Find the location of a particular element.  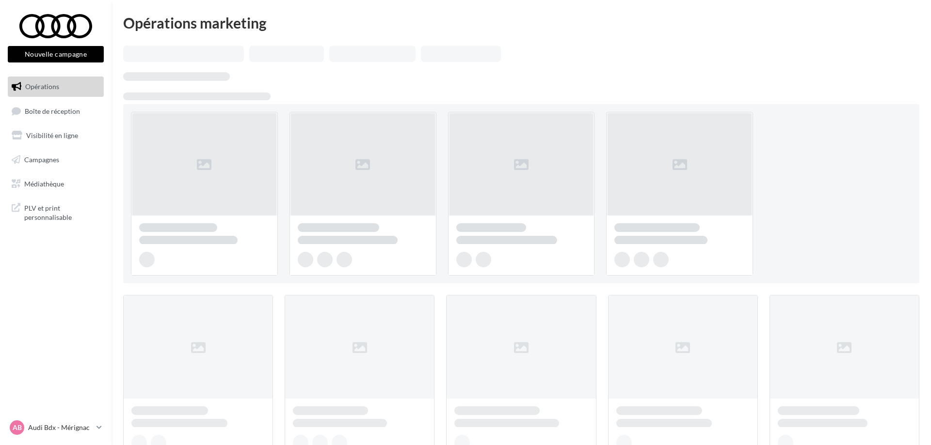

a: PLV et print personnalisable is located at coordinates (56, 212).